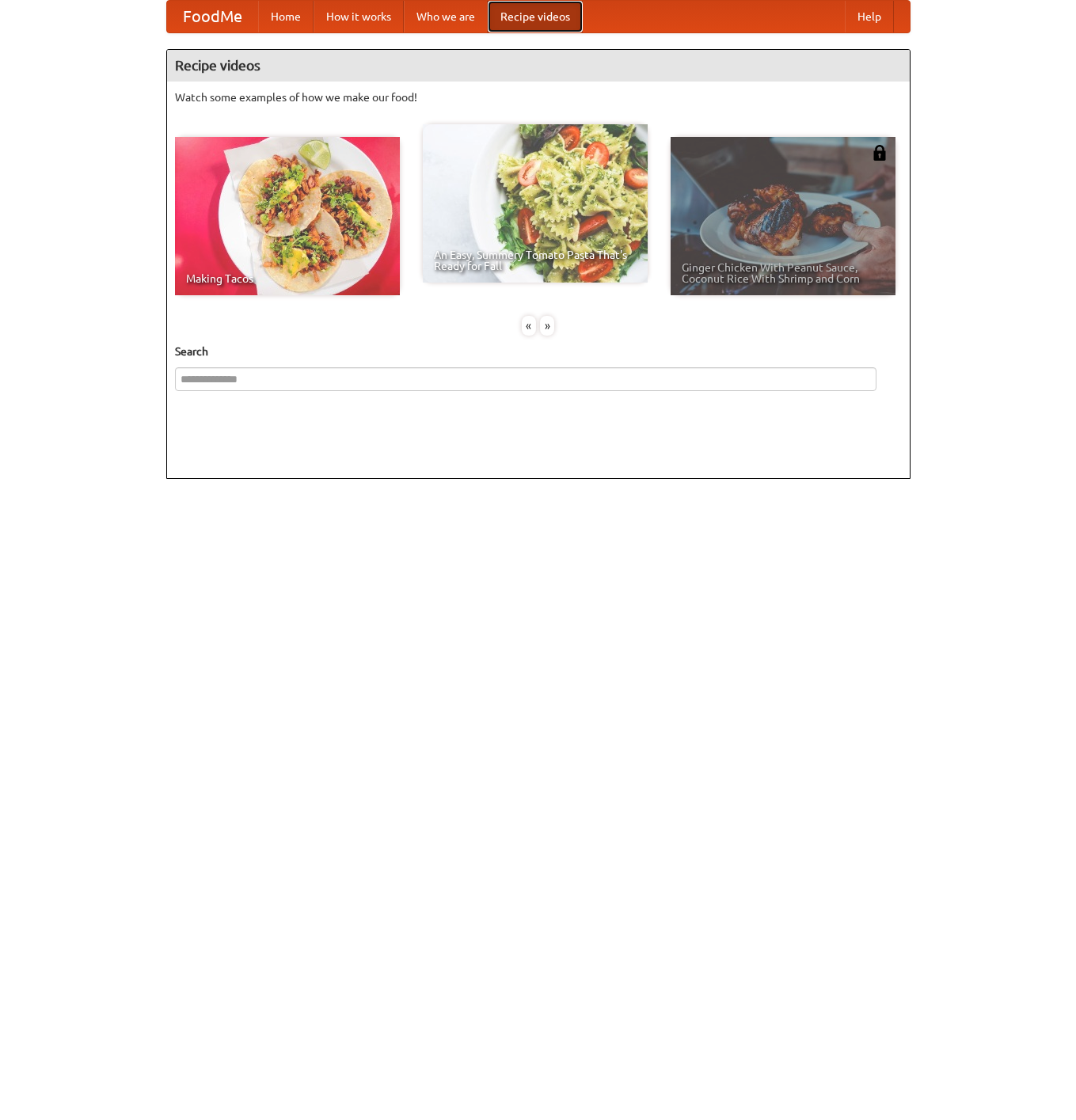  Describe the element at coordinates (358, 16) in the screenshot. I see `a: How it works` at that location.